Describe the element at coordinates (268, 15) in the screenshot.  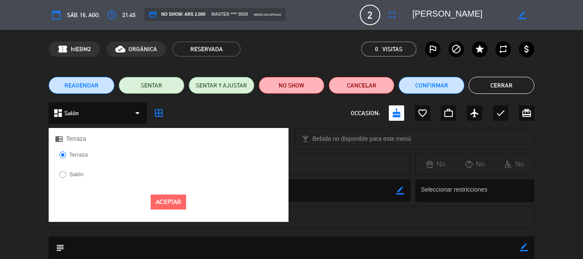
I see `span: mercadopago` at that location.